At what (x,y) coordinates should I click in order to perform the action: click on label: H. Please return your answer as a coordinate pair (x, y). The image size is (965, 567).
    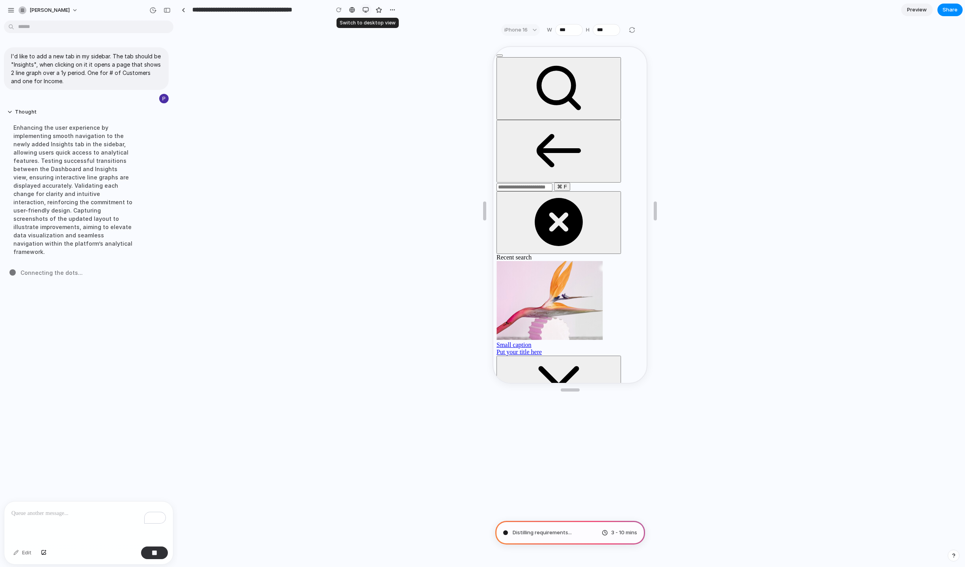
    Looking at the image, I should click on (588, 30).